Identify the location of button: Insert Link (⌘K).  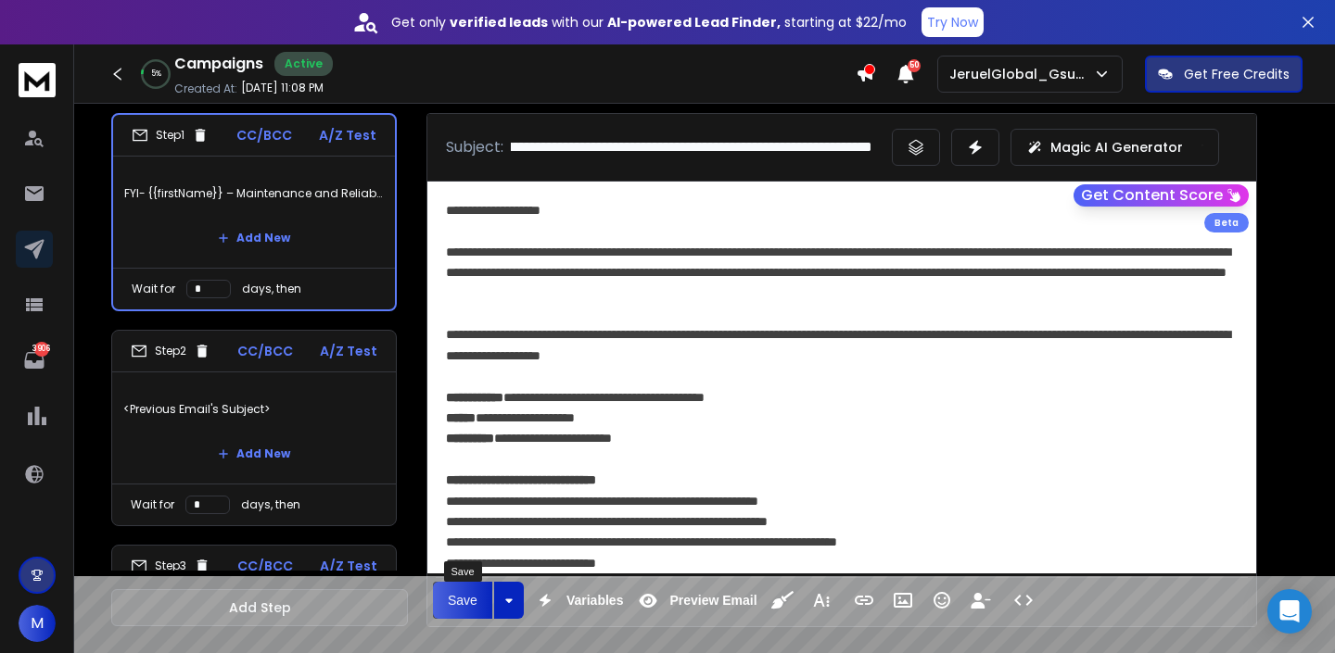
(864, 601).